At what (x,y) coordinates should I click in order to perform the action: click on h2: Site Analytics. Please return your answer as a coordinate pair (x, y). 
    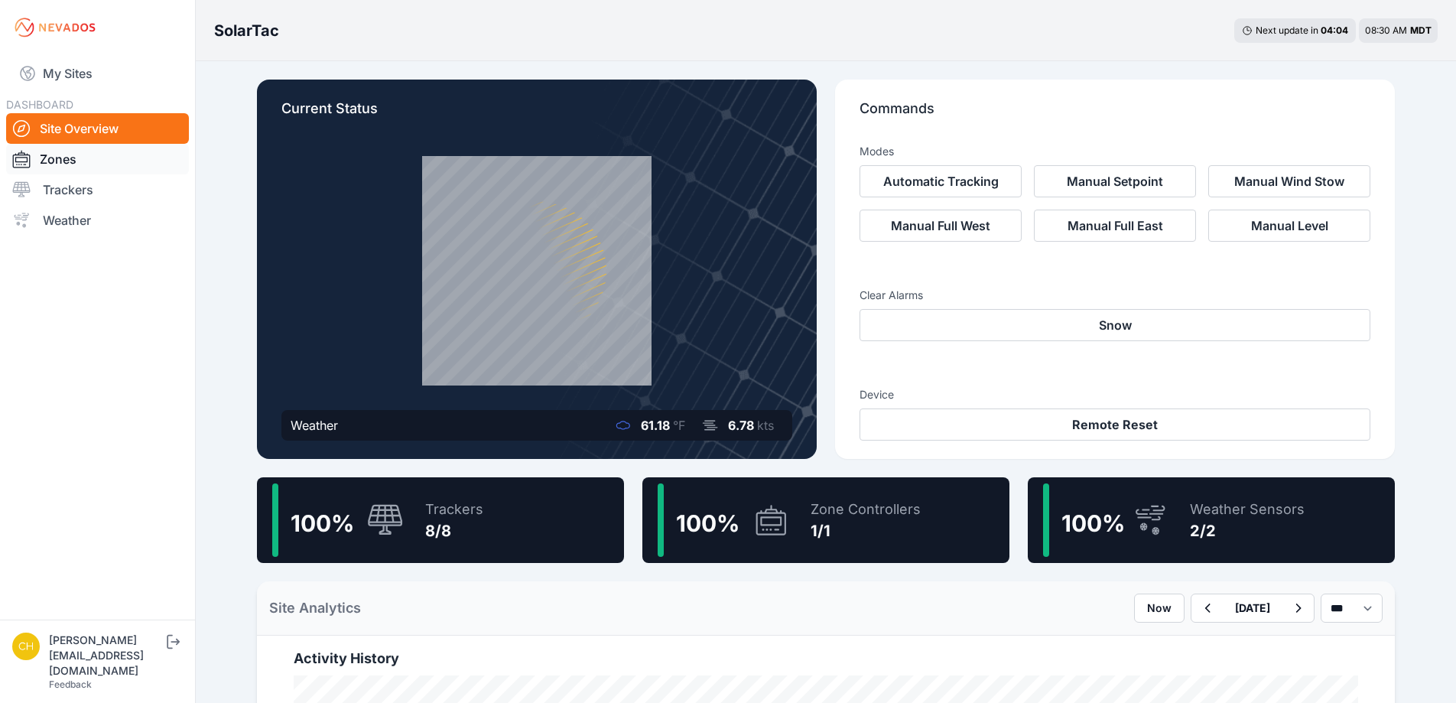
    Looking at the image, I should click on (315, 608).